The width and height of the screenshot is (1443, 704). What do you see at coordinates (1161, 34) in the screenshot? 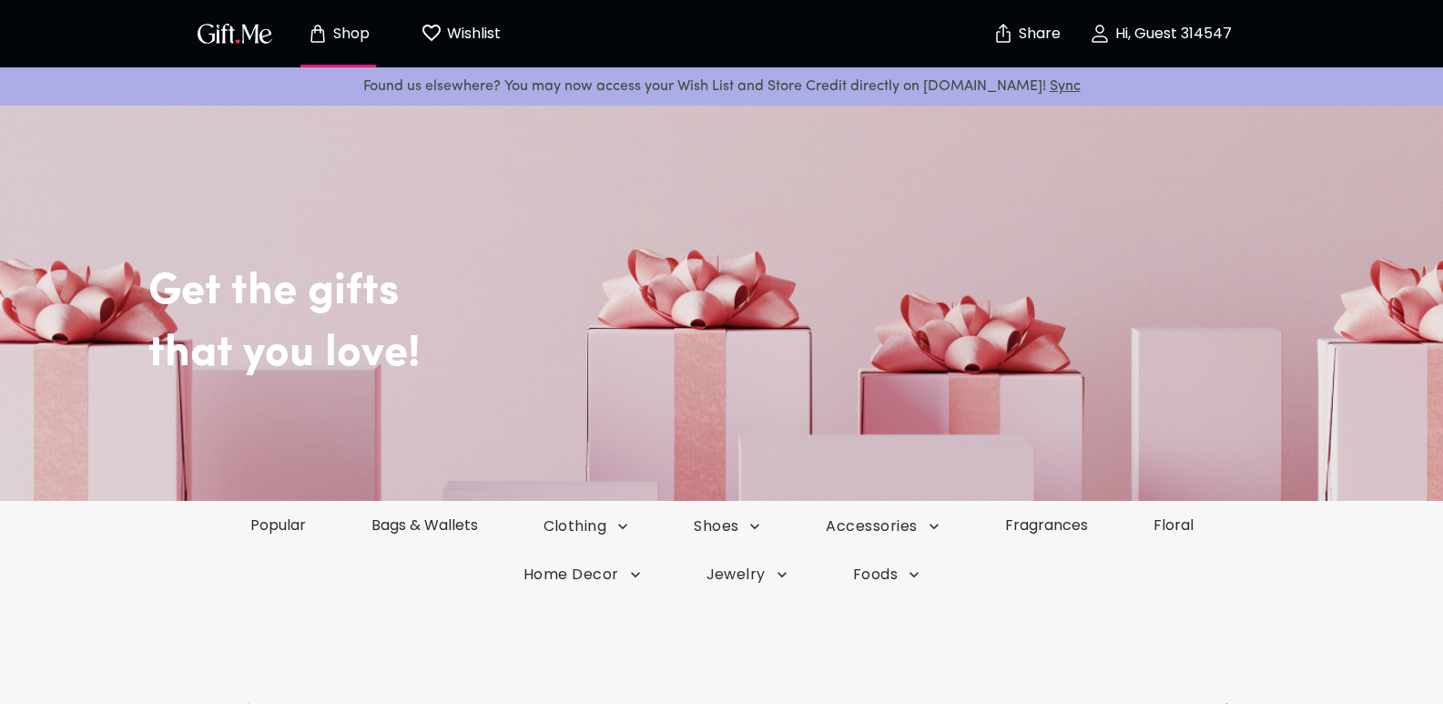
I see `button: Hi, Guest 314547` at bounding box center [1161, 34].